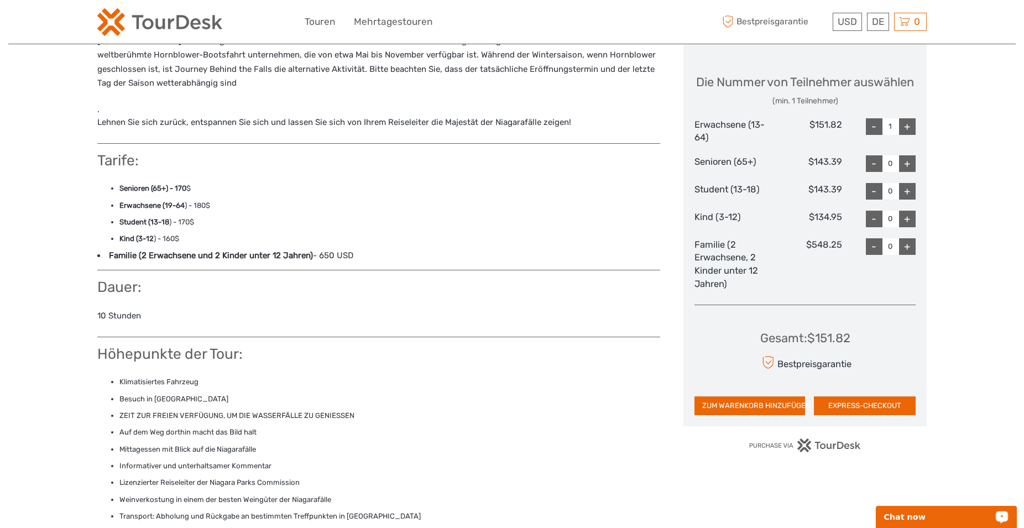 This screenshot has width=1024, height=528. I want to click on li: Auf dem Weg dorthin macht das Bild halt, so click(390, 432).